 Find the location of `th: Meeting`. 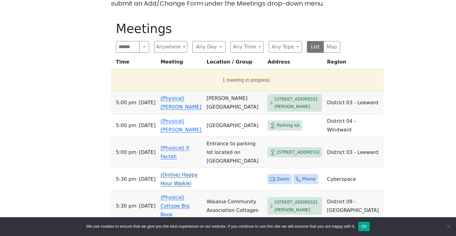

th: Meeting is located at coordinates (181, 63).